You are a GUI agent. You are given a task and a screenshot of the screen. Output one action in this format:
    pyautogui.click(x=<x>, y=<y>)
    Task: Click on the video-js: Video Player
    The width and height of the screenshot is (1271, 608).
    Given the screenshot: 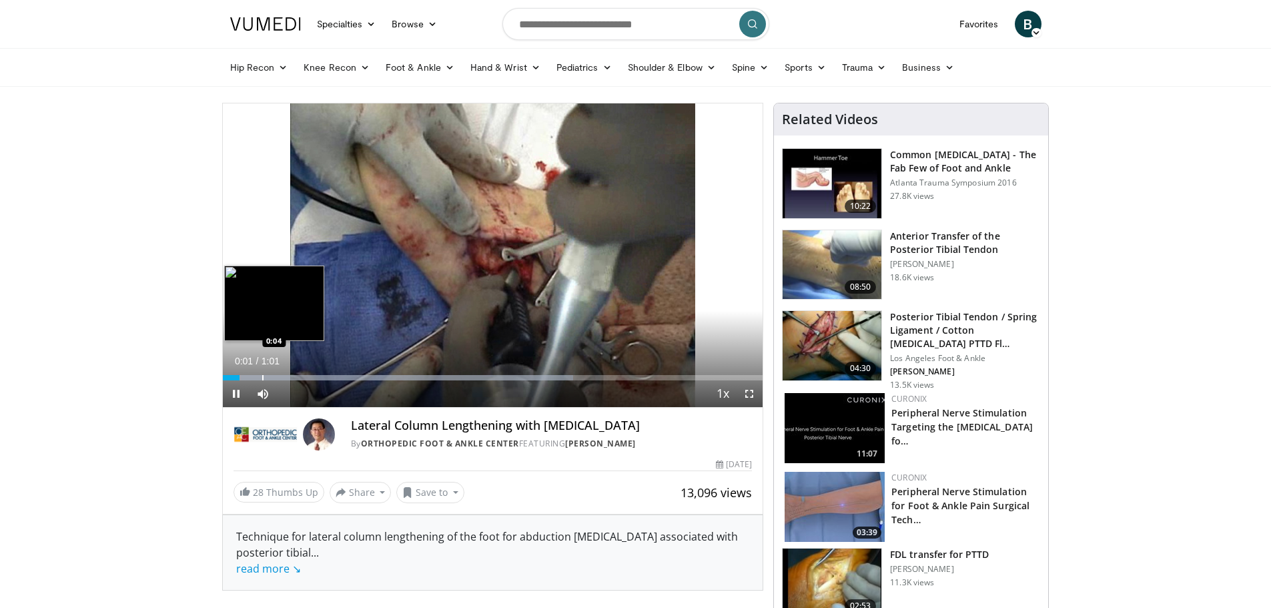 What is the action you would take?
    pyautogui.click(x=493, y=256)
    